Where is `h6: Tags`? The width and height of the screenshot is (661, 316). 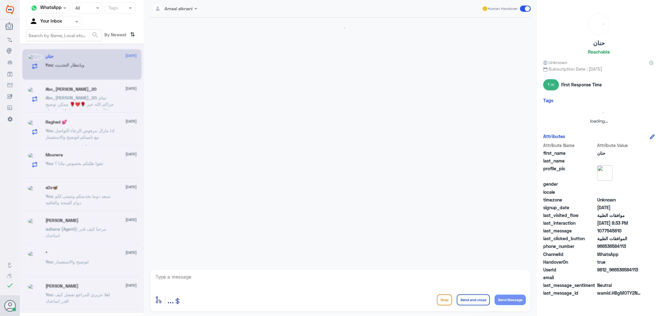 h6: Tags is located at coordinates (548, 100).